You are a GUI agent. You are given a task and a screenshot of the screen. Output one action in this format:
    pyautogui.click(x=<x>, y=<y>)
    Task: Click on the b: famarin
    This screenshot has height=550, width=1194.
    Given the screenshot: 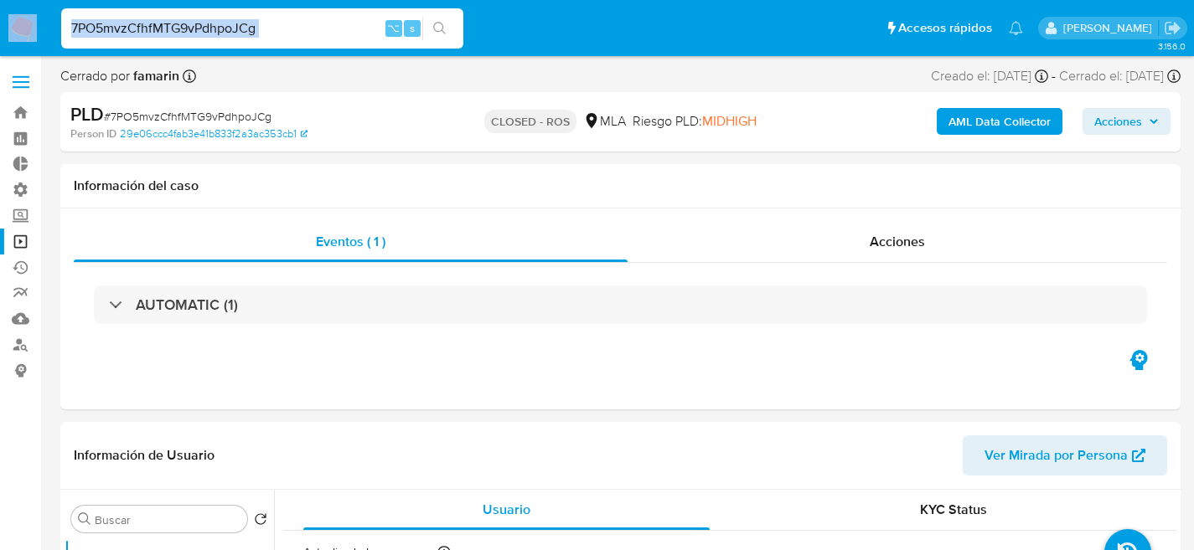 What is the action you would take?
    pyautogui.click(x=154, y=75)
    